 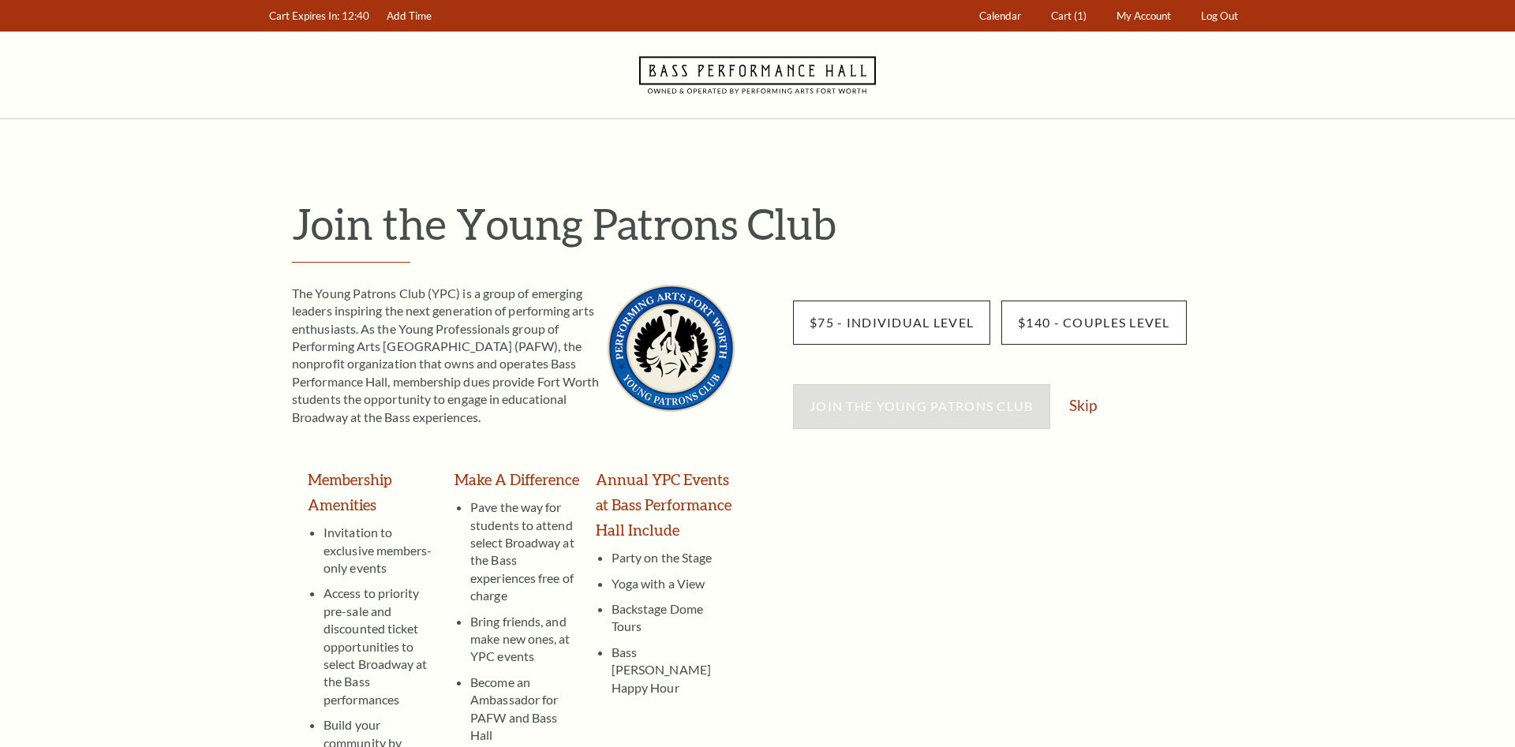 What do you see at coordinates (373, 492) in the screenshot?
I see `h3: Membership Amenities` at bounding box center [373, 492].